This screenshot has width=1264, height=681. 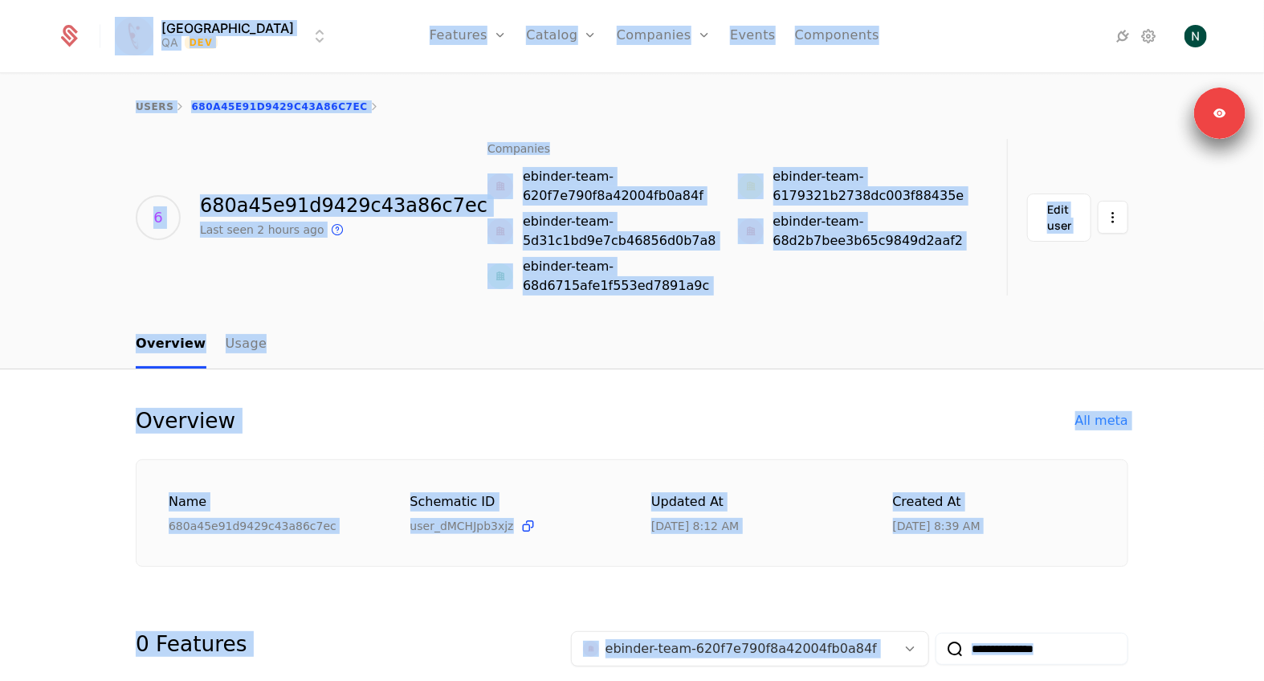 I want to click on button: Edit user, so click(x=1059, y=218).